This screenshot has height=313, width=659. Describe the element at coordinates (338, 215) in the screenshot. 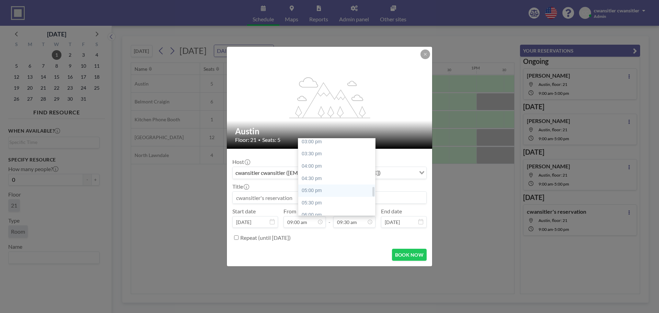

I see `div: 06:00 pm` at that location.